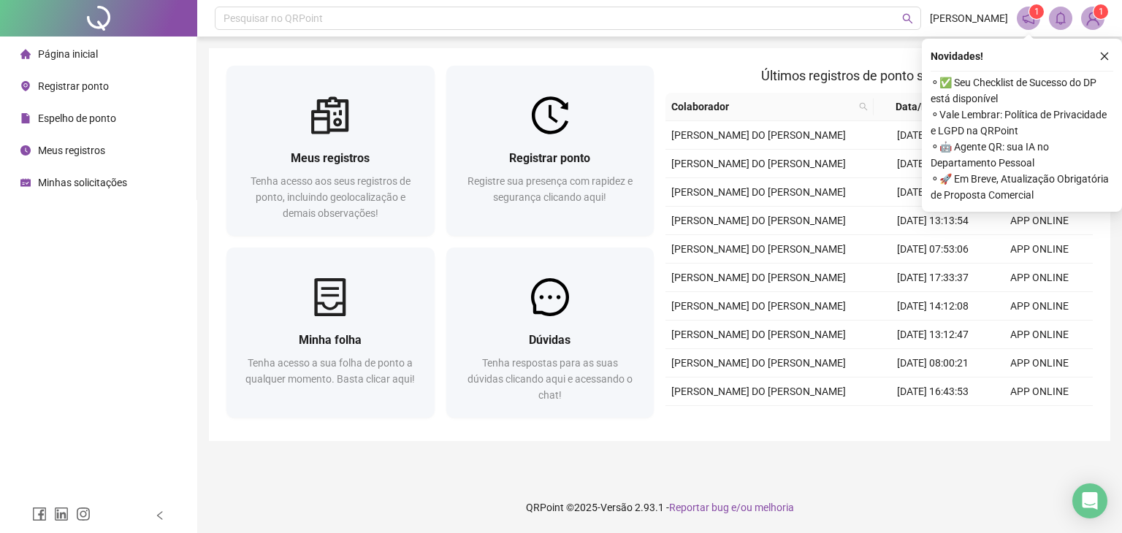 The width and height of the screenshot is (1122, 533). I want to click on span: environment, so click(26, 86).